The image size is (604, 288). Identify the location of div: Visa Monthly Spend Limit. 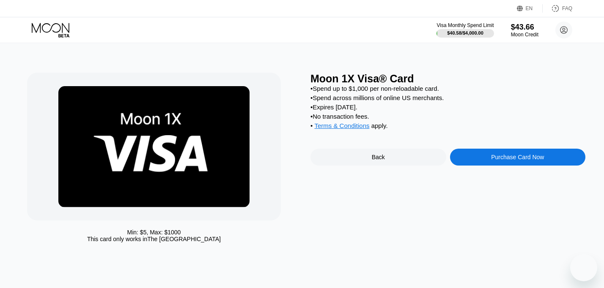
(465, 25).